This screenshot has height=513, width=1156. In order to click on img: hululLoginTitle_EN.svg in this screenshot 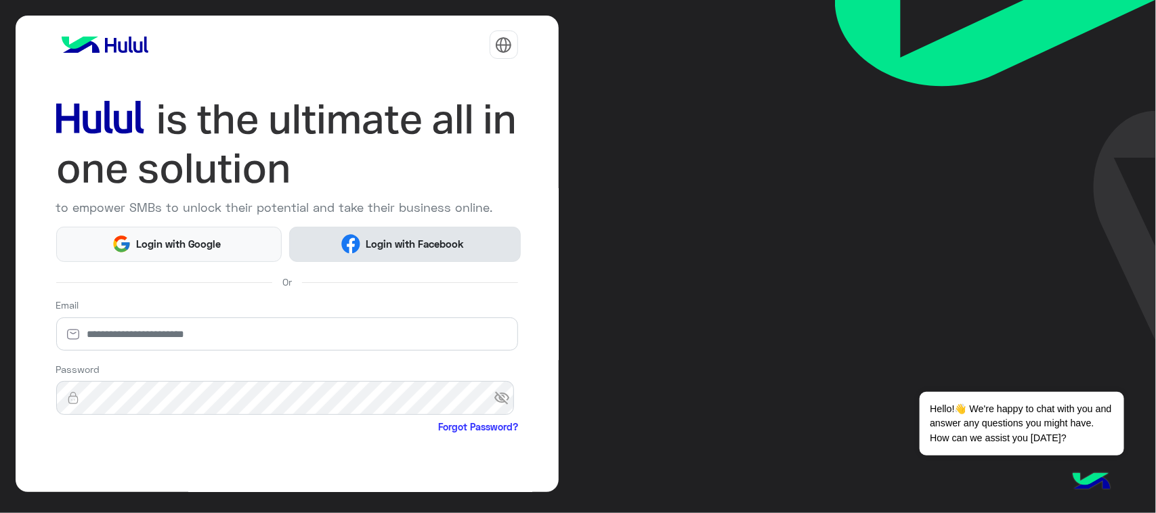, I will do `click(287, 144)`.